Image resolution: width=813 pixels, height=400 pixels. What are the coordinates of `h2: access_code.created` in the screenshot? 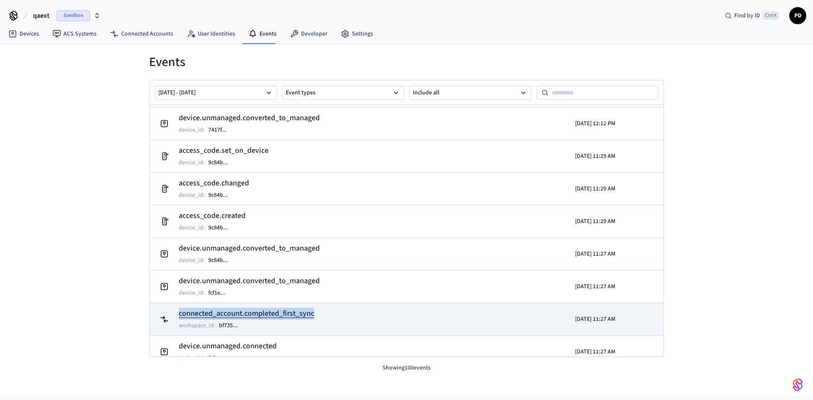 It's located at (212, 216).